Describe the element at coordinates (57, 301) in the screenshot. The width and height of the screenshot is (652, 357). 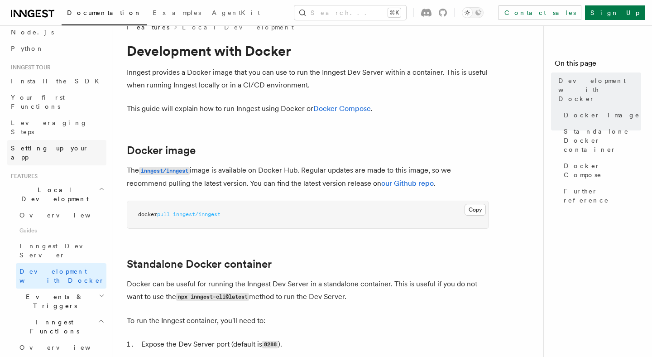
I see `button: Events & Triggers` at that location.